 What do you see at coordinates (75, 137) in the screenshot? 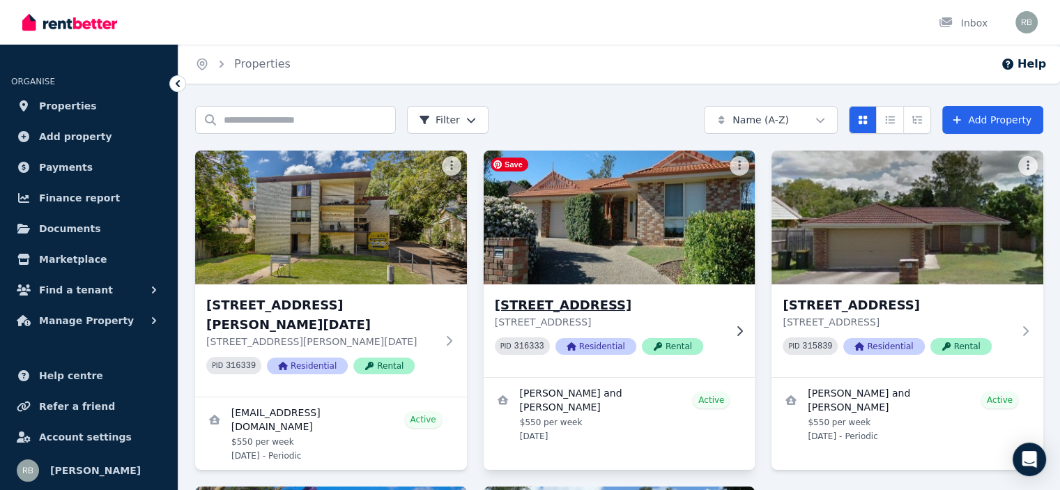
I see `span: Add property` at bounding box center [75, 137].